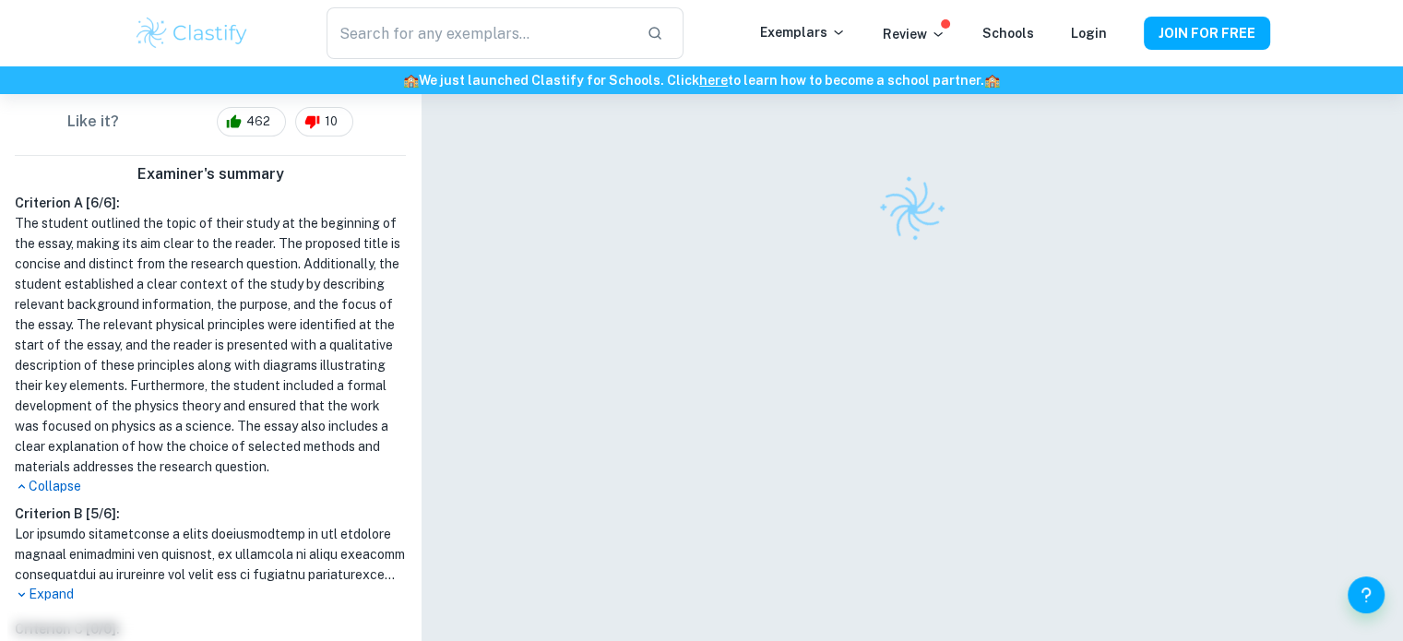  I want to click on p: Expand, so click(210, 594).